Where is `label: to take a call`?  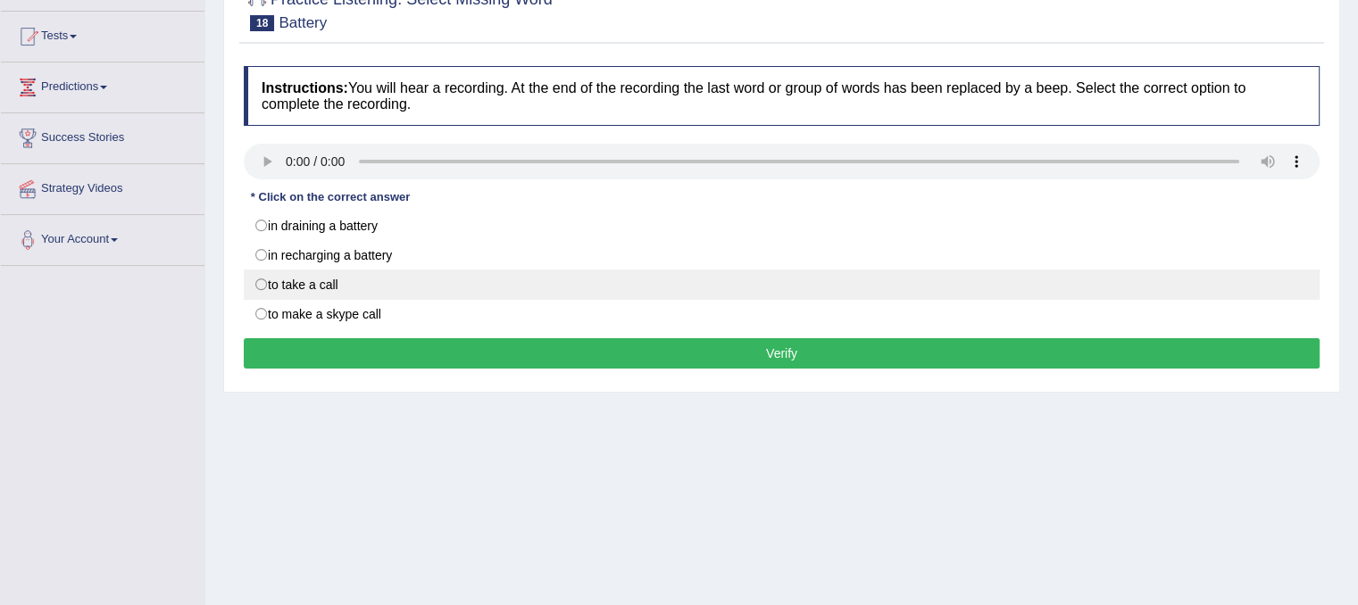
label: to take a call is located at coordinates (781, 285).